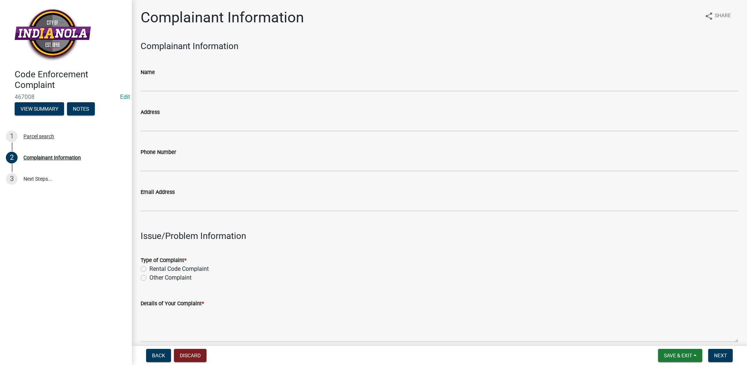  Describe the element at coordinates (39, 136) in the screenshot. I see `div: Parcel search` at that location.